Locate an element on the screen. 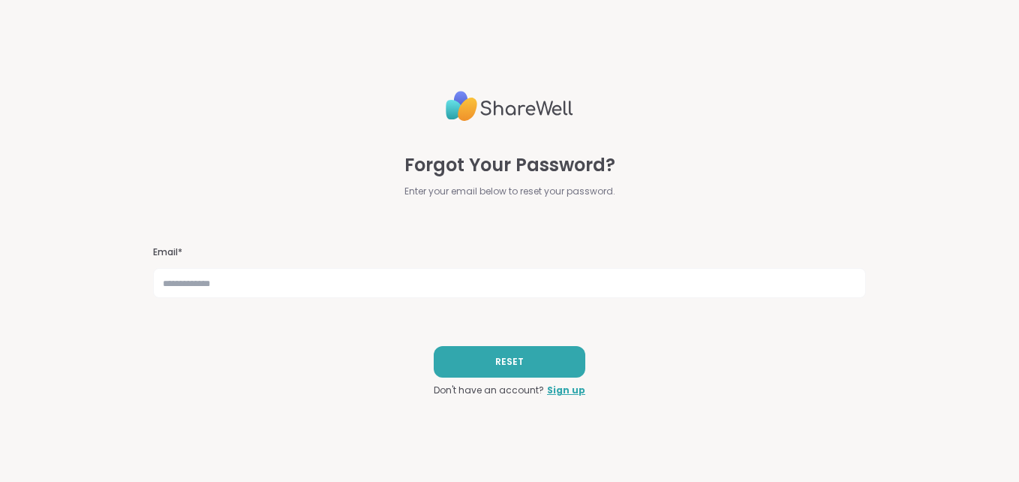 This screenshot has width=1019, height=482. img: ShareWell Logo is located at coordinates (509, 106).